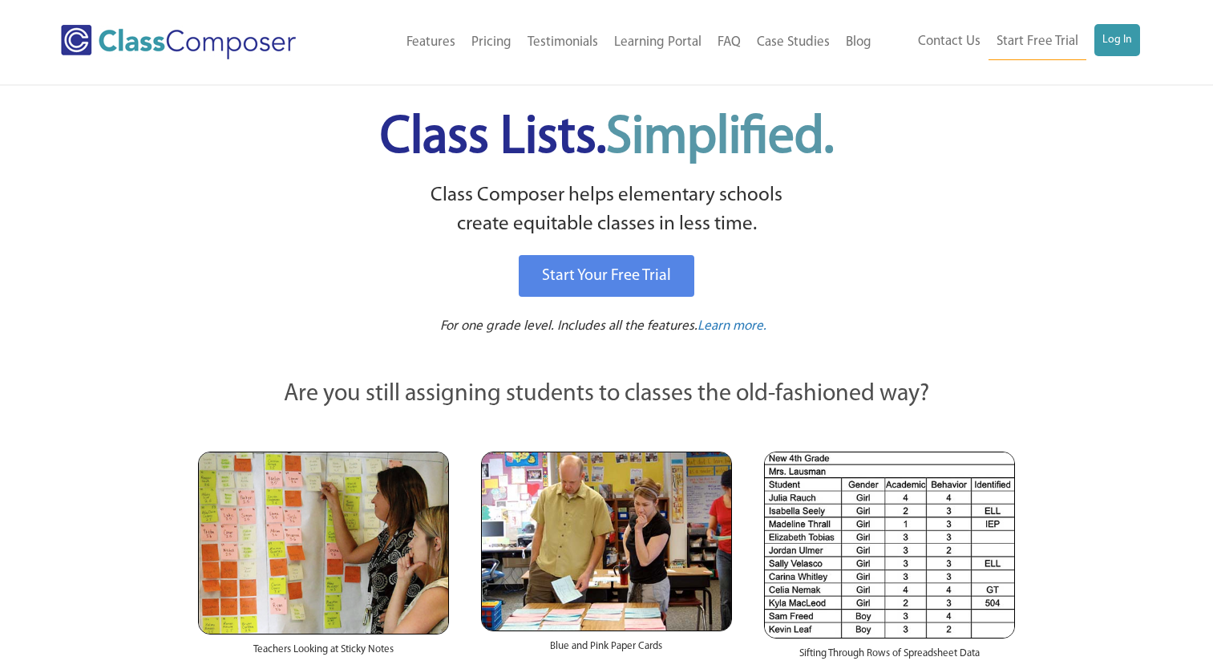  What do you see at coordinates (1037, 42) in the screenshot?
I see `a: Start Free Trial` at bounding box center [1037, 42].